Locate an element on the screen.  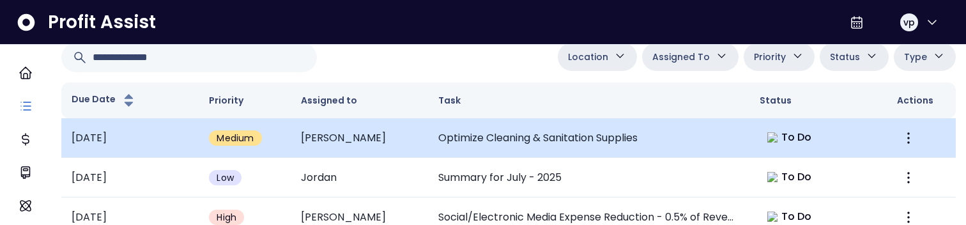
span: Profit Assist is located at coordinates (102, 22).